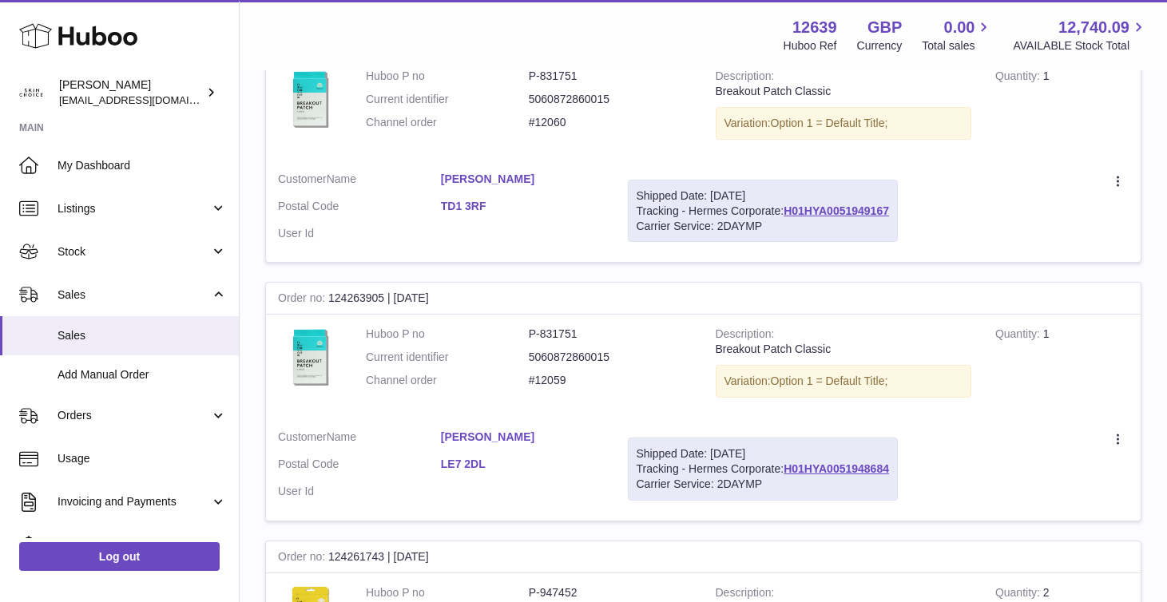 The height and width of the screenshot is (602, 1167). Describe the element at coordinates (142, 375) in the screenshot. I see `span: Add Manual Order` at that location.